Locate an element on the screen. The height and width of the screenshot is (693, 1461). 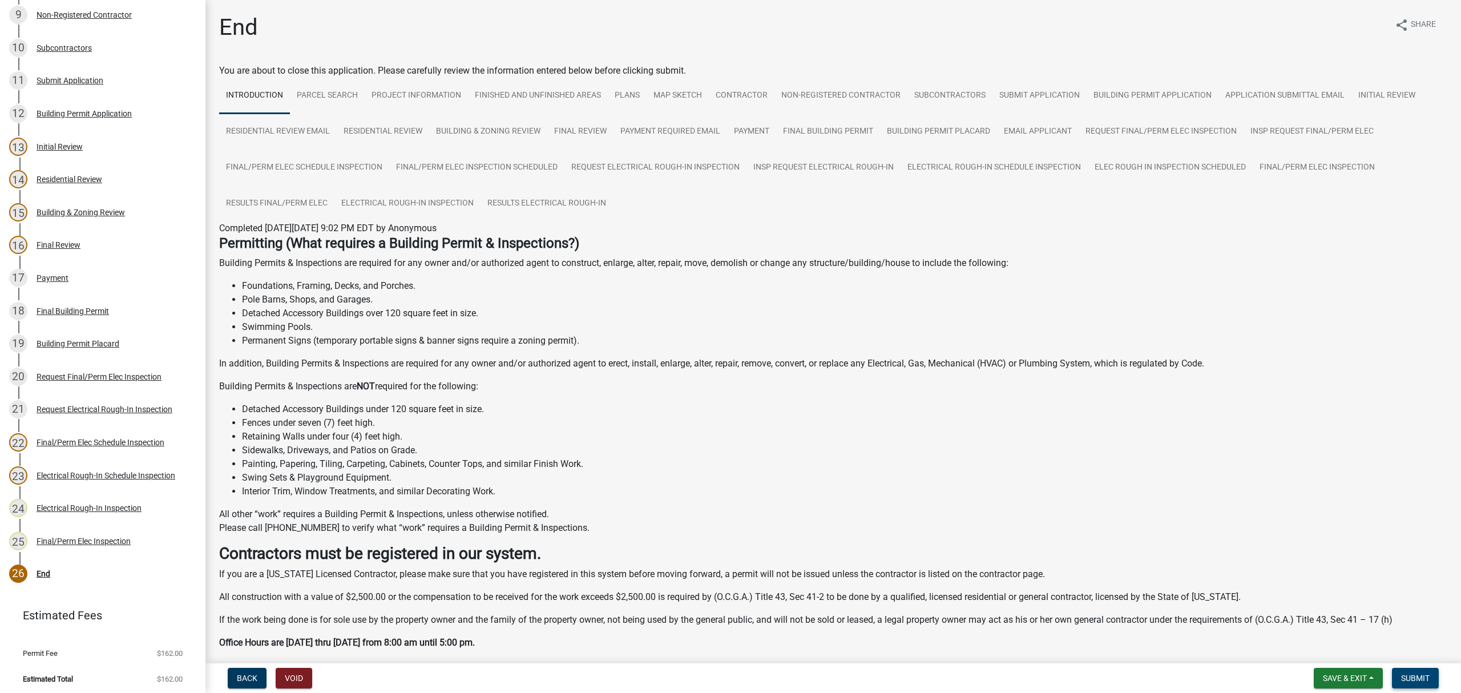
li: Fences under seven (7) feet high. is located at coordinates (845, 423).